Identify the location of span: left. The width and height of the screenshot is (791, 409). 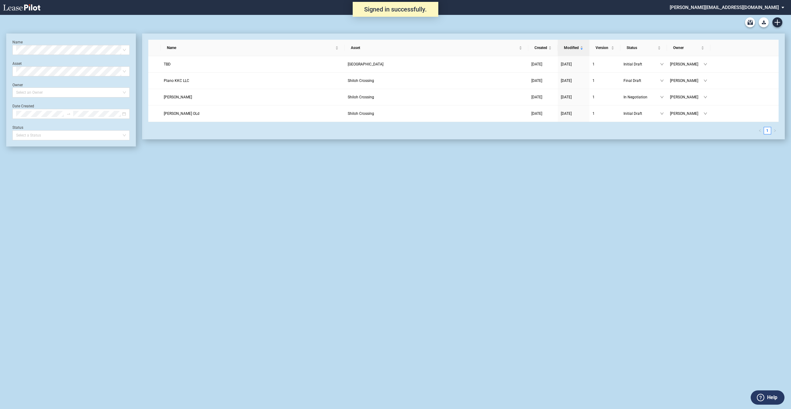
(760, 131).